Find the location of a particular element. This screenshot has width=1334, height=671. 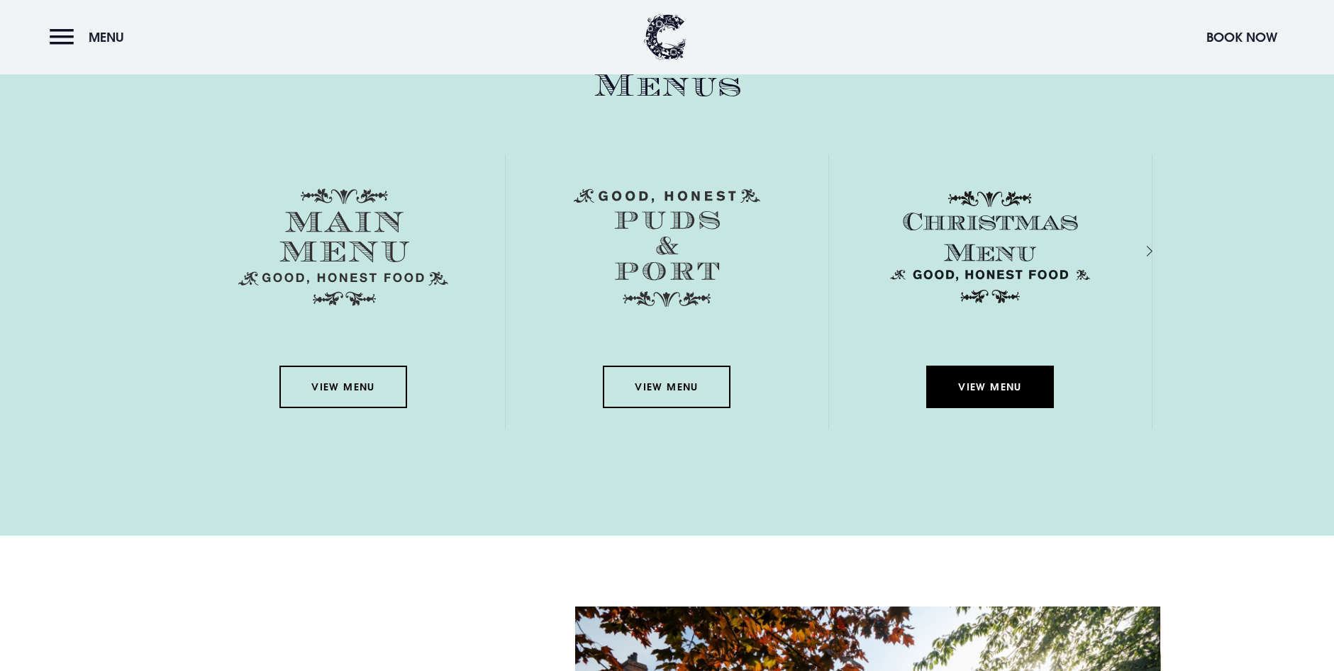

img: Menu main menu is located at coordinates (343, 247).